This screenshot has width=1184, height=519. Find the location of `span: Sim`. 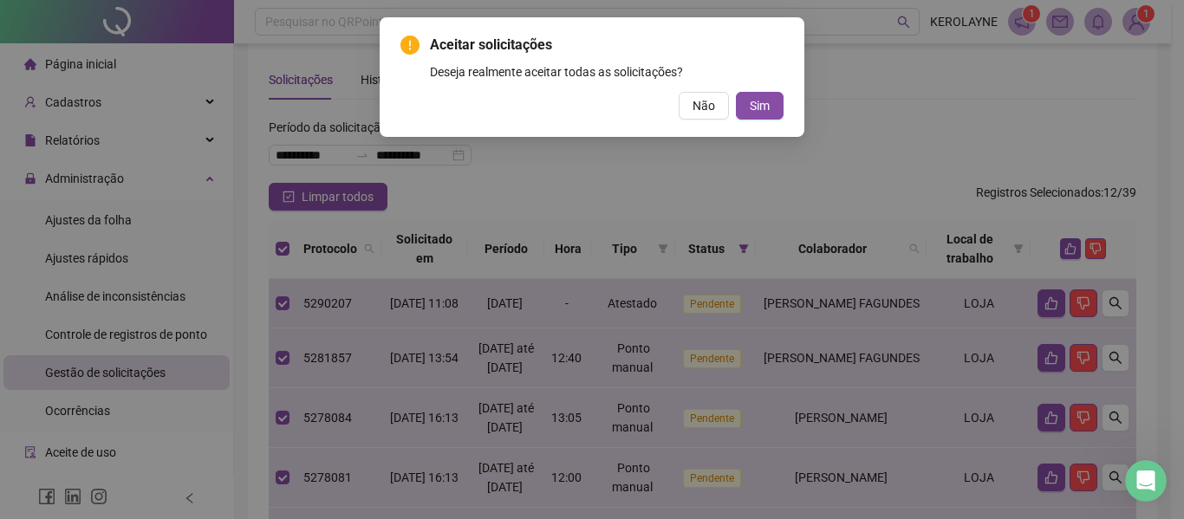

span: Sim is located at coordinates (760, 106).